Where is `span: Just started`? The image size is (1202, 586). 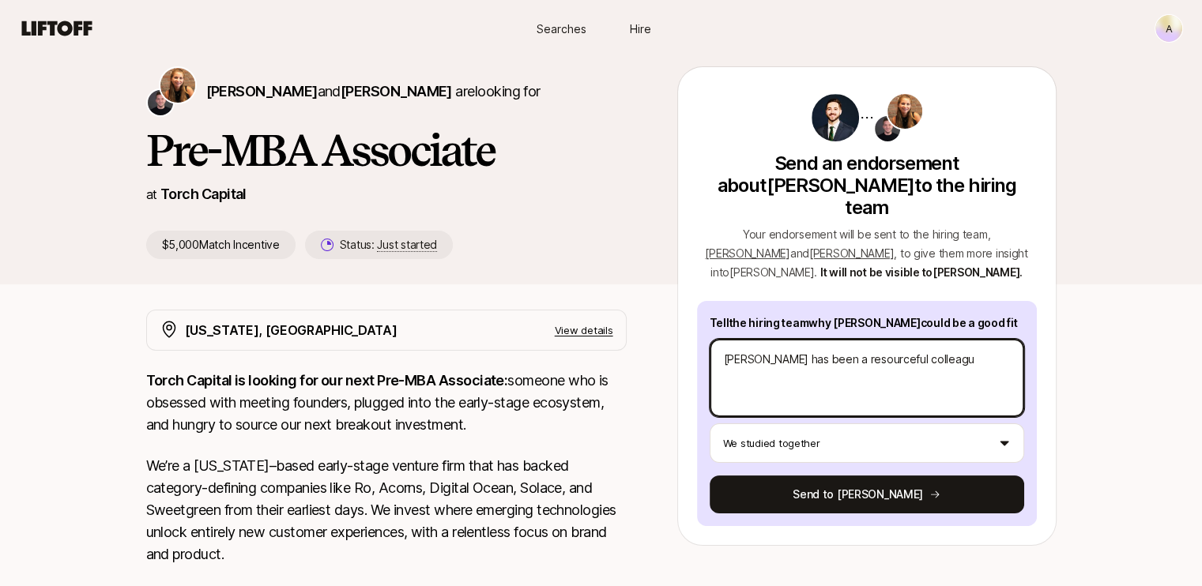 span: Just started is located at coordinates (407, 245).